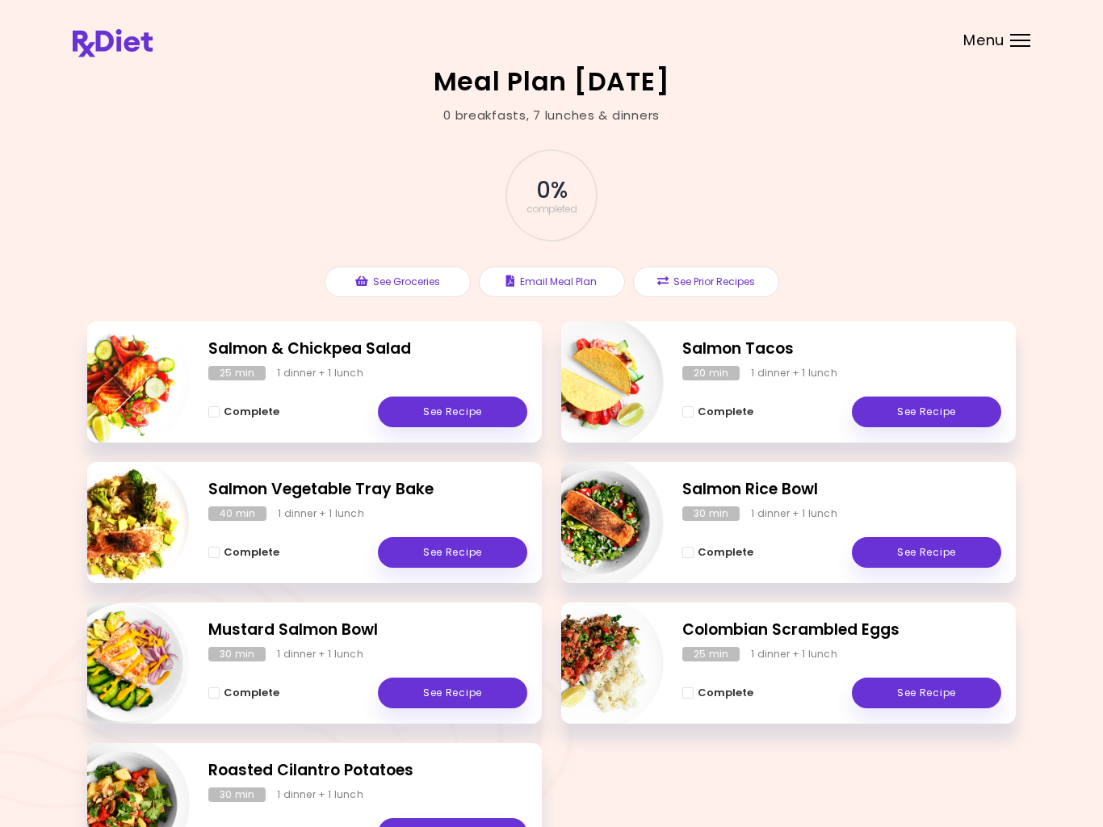 The height and width of the screenshot is (827, 1103). Describe the element at coordinates (244, 693) in the screenshot. I see `button: Complete - Mustard Salmon Bowl` at that location.